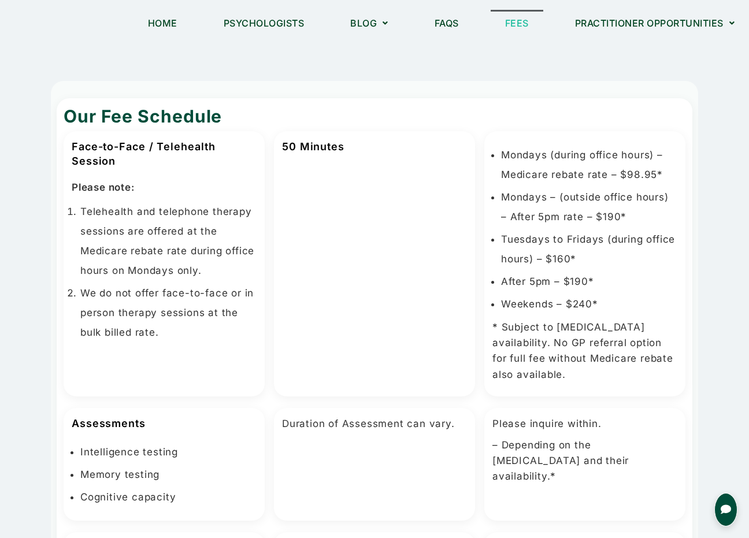 The width and height of the screenshot is (749, 538). What do you see at coordinates (374, 116) in the screenshot?
I see `h2: Our Fee Schedule` at bounding box center [374, 116].